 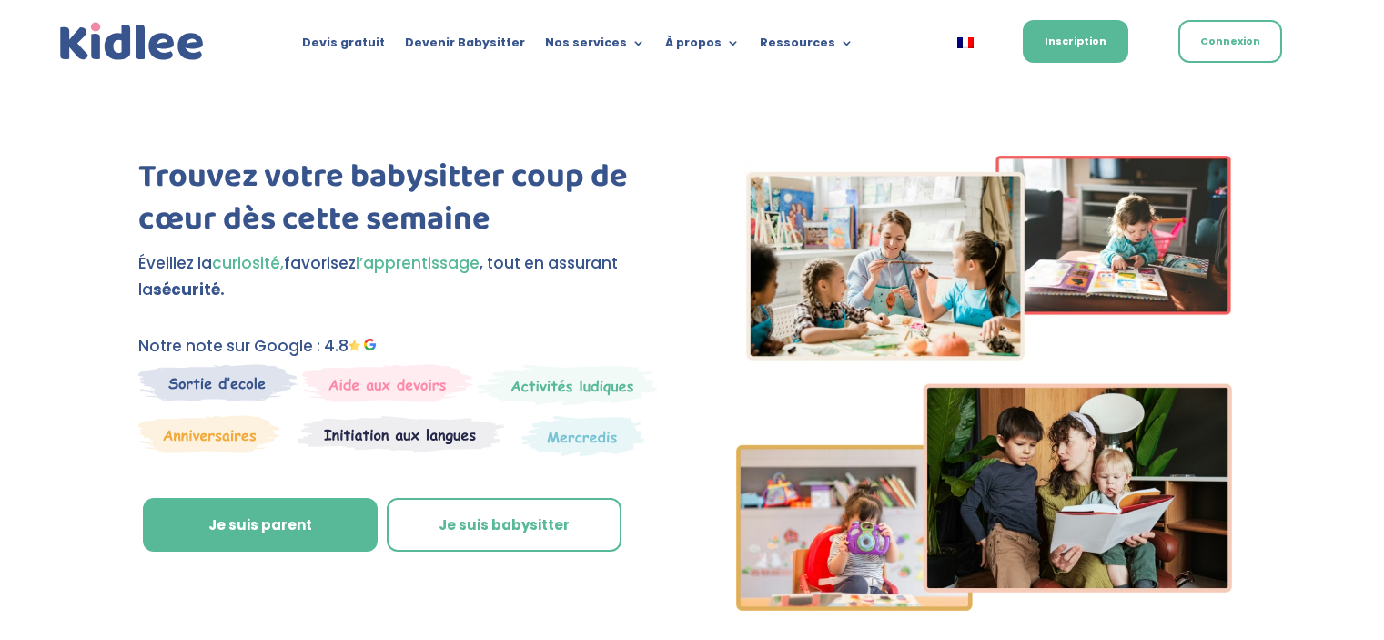 What do you see at coordinates (1231, 41) in the screenshot?
I see `a: Connexion` at bounding box center [1231, 41].